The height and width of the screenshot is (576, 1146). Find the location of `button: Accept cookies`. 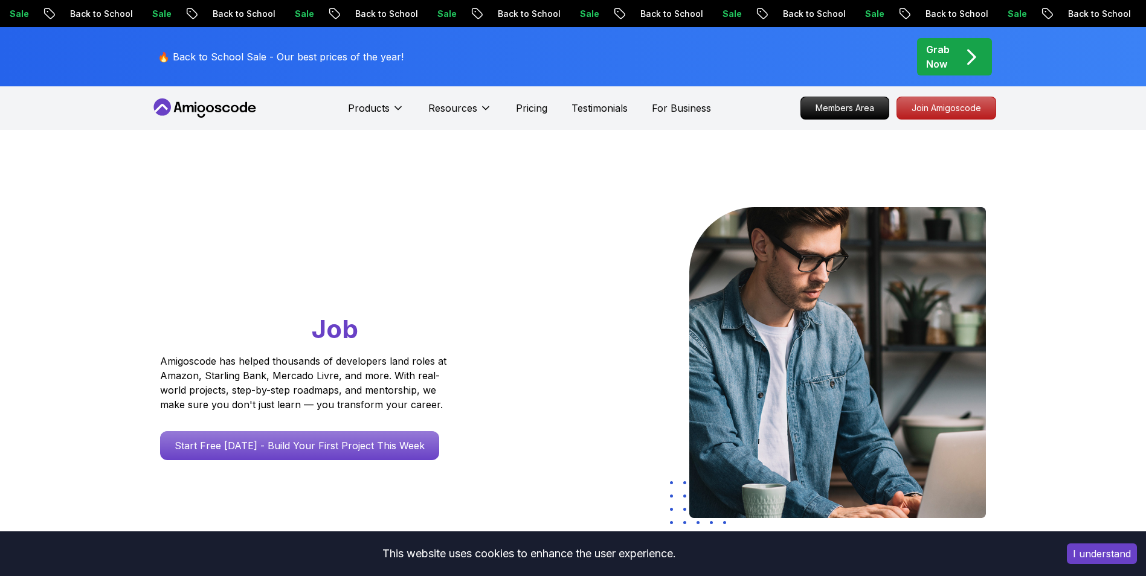

button: Accept cookies is located at coordinates (1102, 554).